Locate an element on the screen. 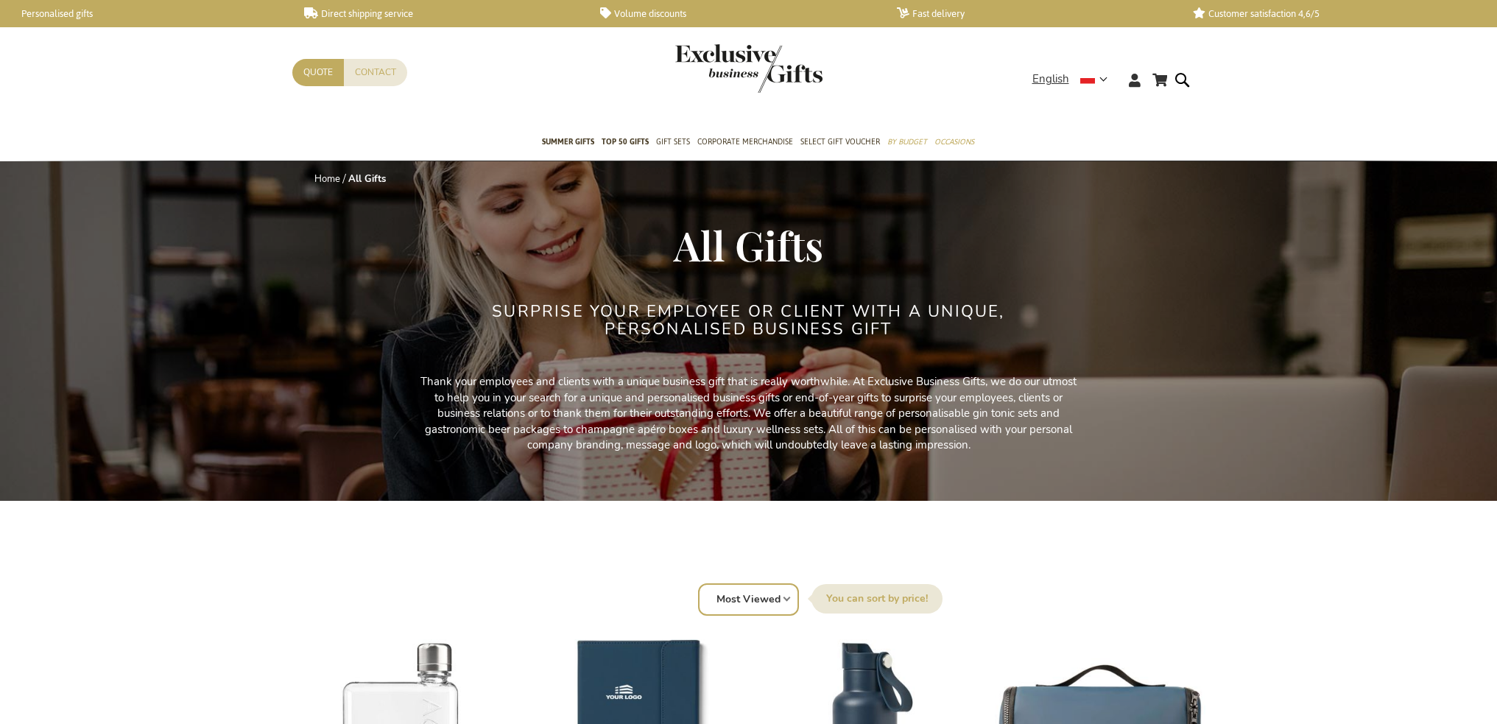 This screenshot has width=1497, height=724. span: Summer Gifts is located at coordinates (568, 141).